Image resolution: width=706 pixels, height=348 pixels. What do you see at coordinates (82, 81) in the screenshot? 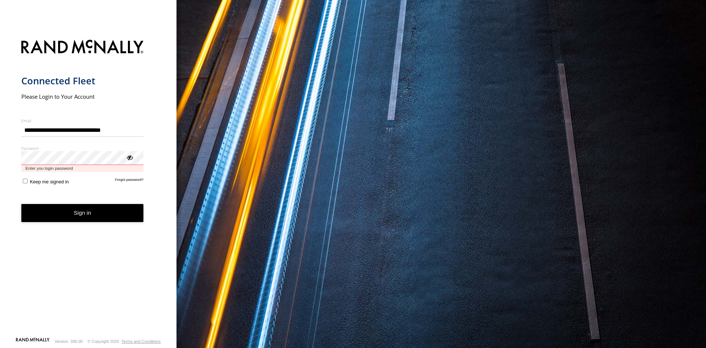
I see `h1: Connected Fleet` at bounding box center [82, 81].